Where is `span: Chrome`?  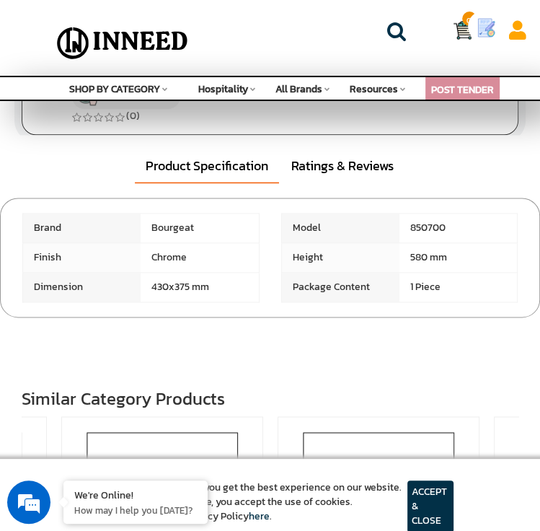
span: Chrome is located at coordinates (199, 258).